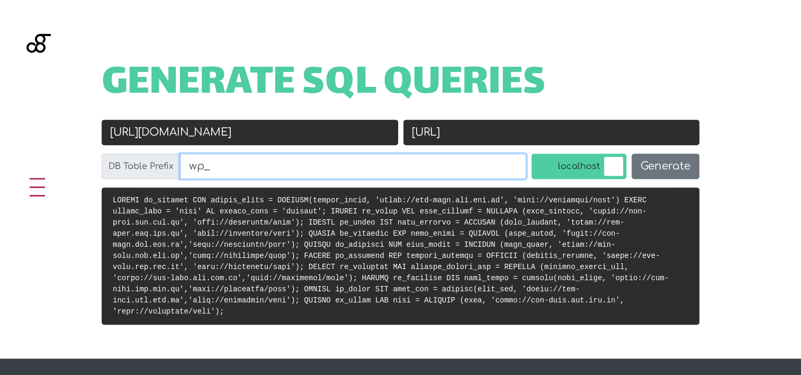 Image resolution: width=801 pixels, height=375 pixels. What do you see at coordinates (353, 166) in the screenshot?
I see `input: wp_` at bounding box center [353, 166].